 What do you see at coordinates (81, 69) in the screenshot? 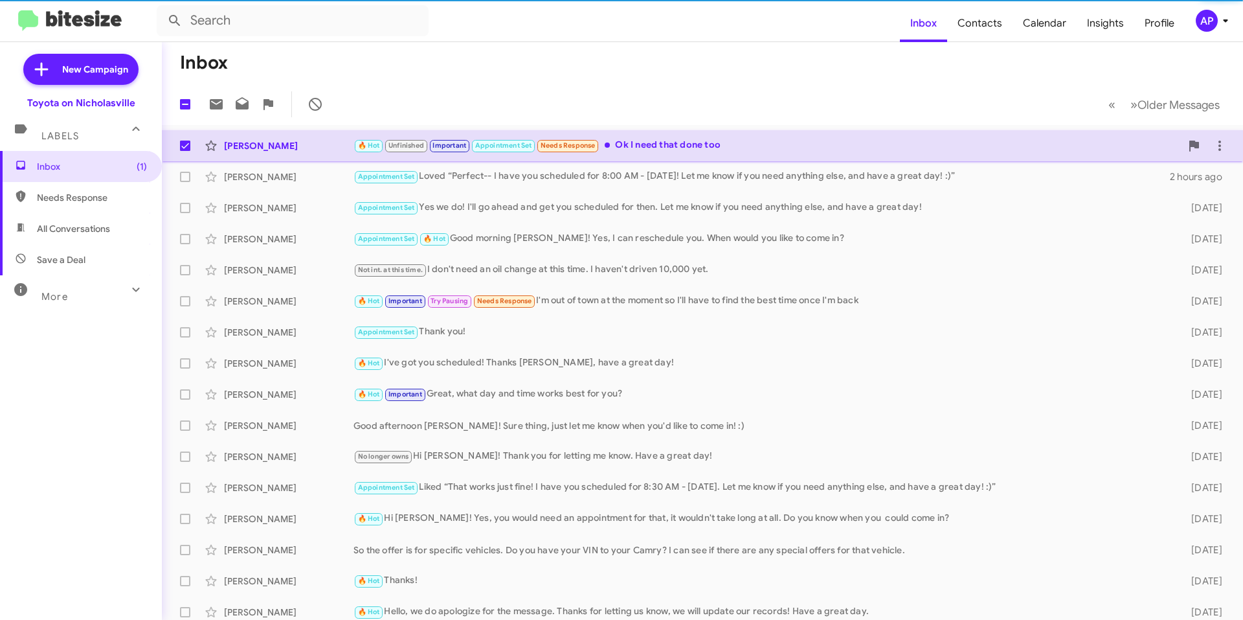
I see `a: New Campaign` at bounding box center [81, 69].